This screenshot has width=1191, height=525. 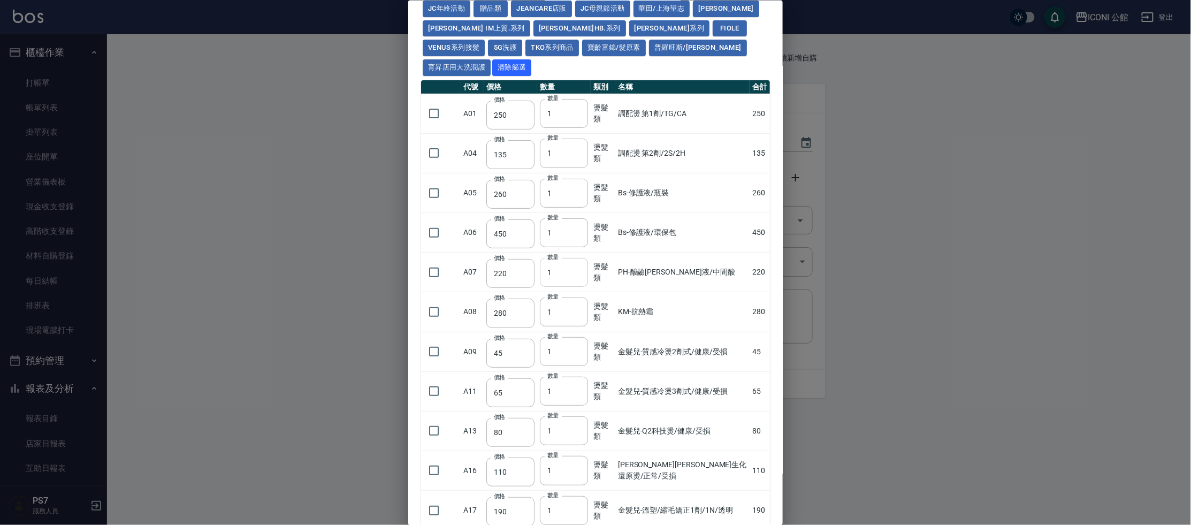 What do you see at coordinates (510, 87) in the screenshot?
I see `th: 價格` at bounding box center [510, 87].